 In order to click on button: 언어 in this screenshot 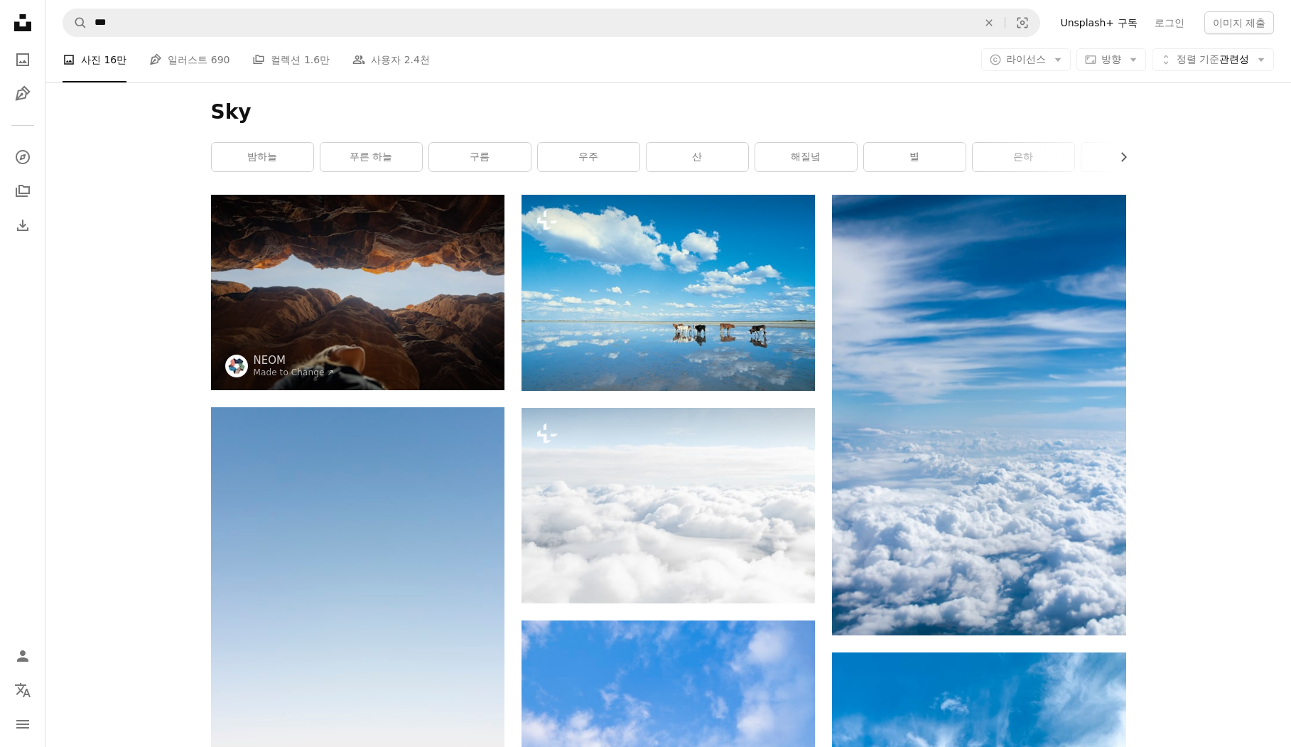, I will do `click(23, 690)`.